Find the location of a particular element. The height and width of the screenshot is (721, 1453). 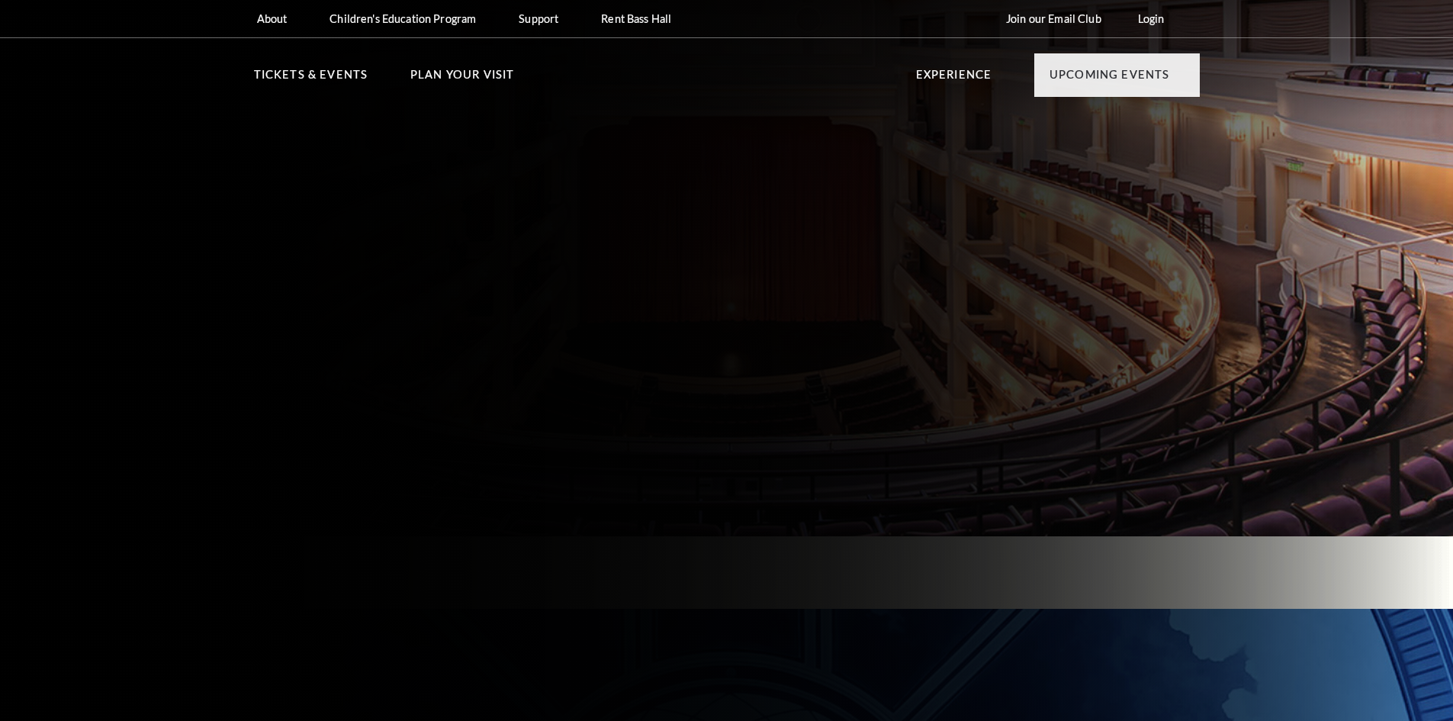

p: Children's Education Program is located at coordinates (403, 18).